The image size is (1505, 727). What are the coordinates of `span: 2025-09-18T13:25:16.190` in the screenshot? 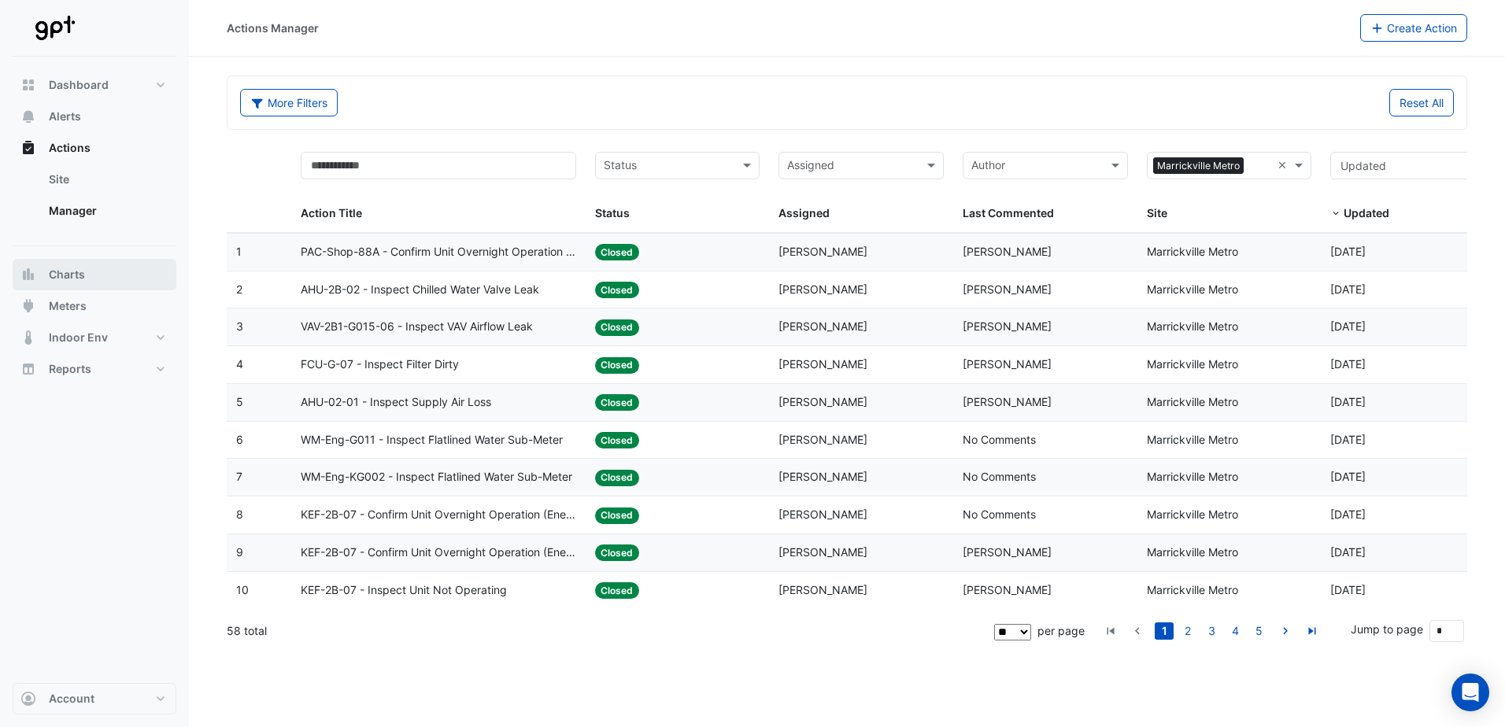 It's located at (1348, 476).